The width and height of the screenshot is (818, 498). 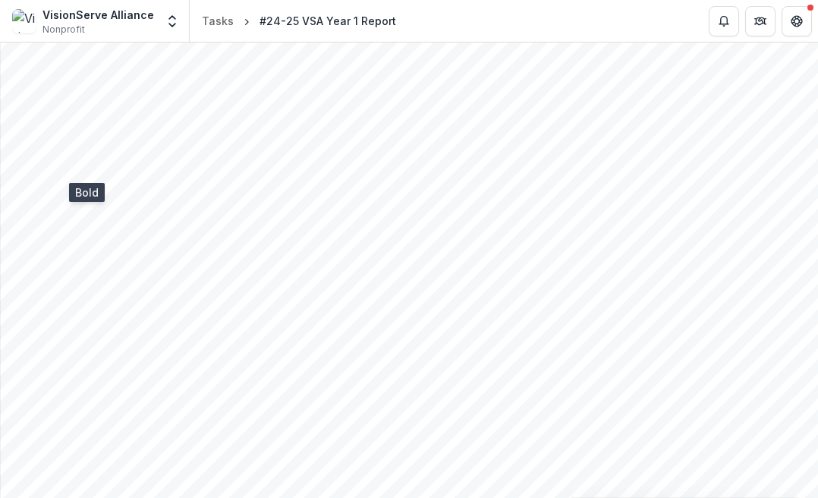 I want to click on button: Partners, so click(x=760, y=21).